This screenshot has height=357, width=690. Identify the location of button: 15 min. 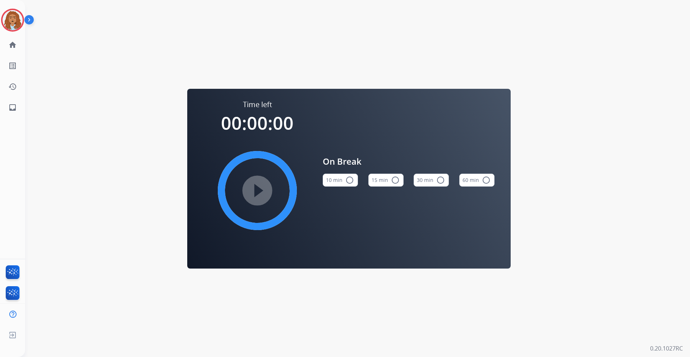
(386, 180).